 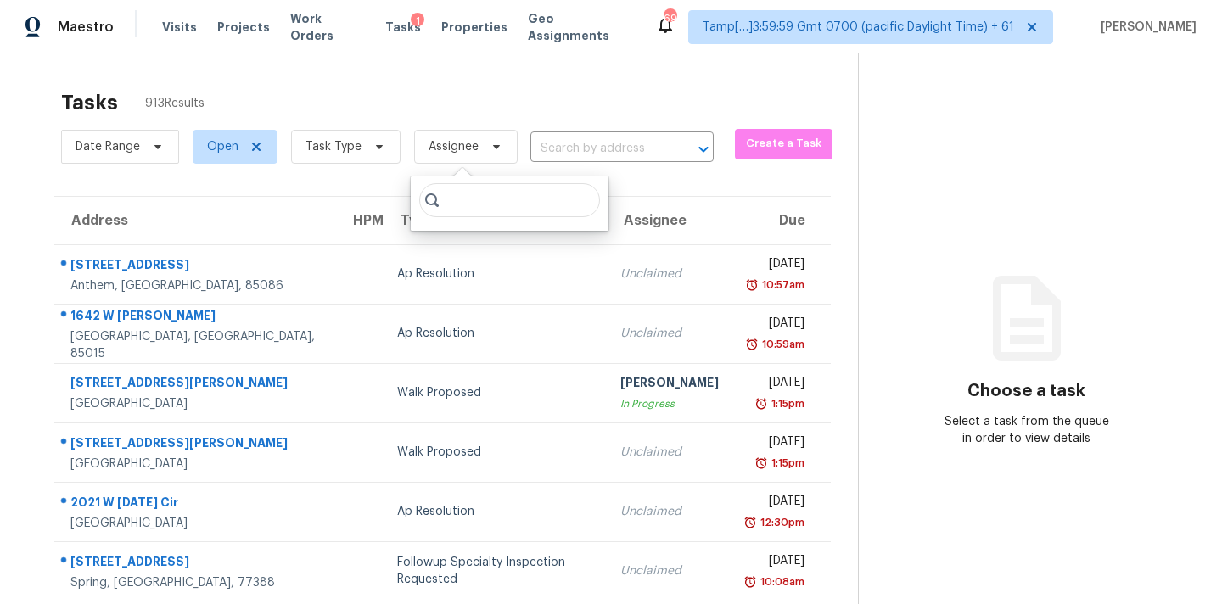 What do you see at coordinates (327, 27) in the screenshot?
I see `span: Work Orders` at bounding box center [327, 27].